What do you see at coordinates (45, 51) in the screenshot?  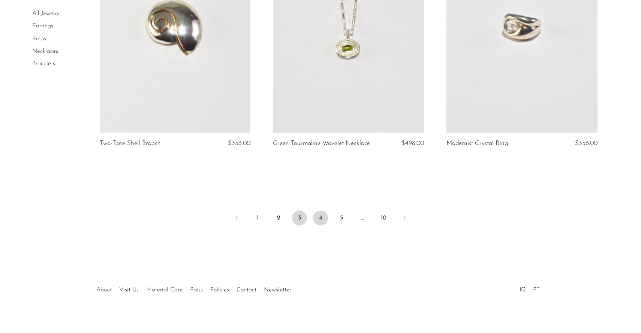 I see `a: Necklaces` at bounding box center [45, 51].